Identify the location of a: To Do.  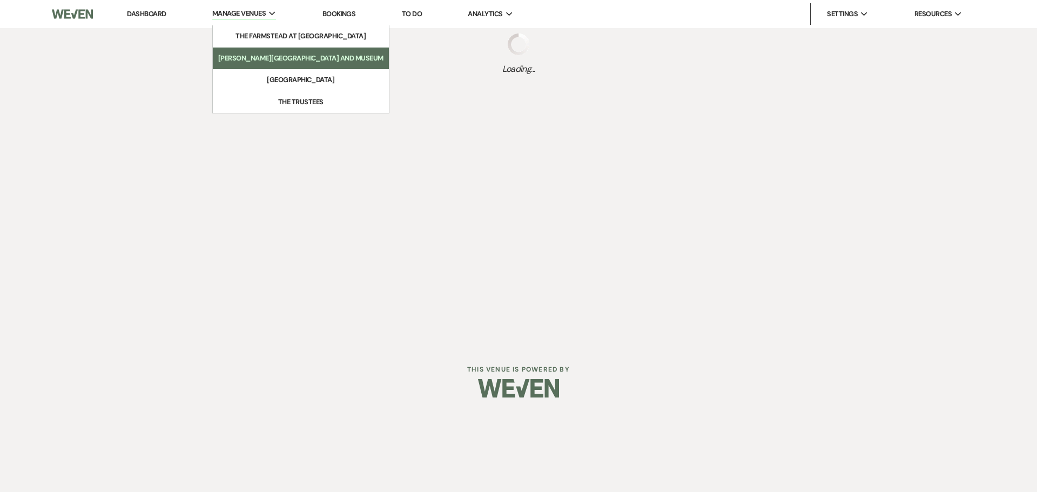
(412, 14).